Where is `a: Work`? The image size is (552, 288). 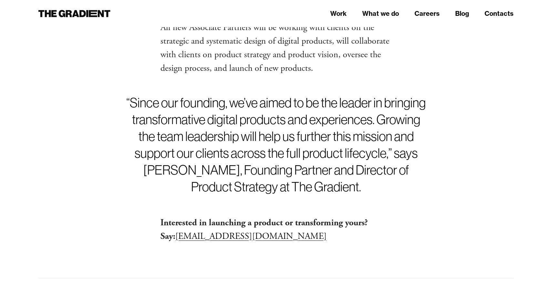
a: Work is located at coordinates (338, 14).